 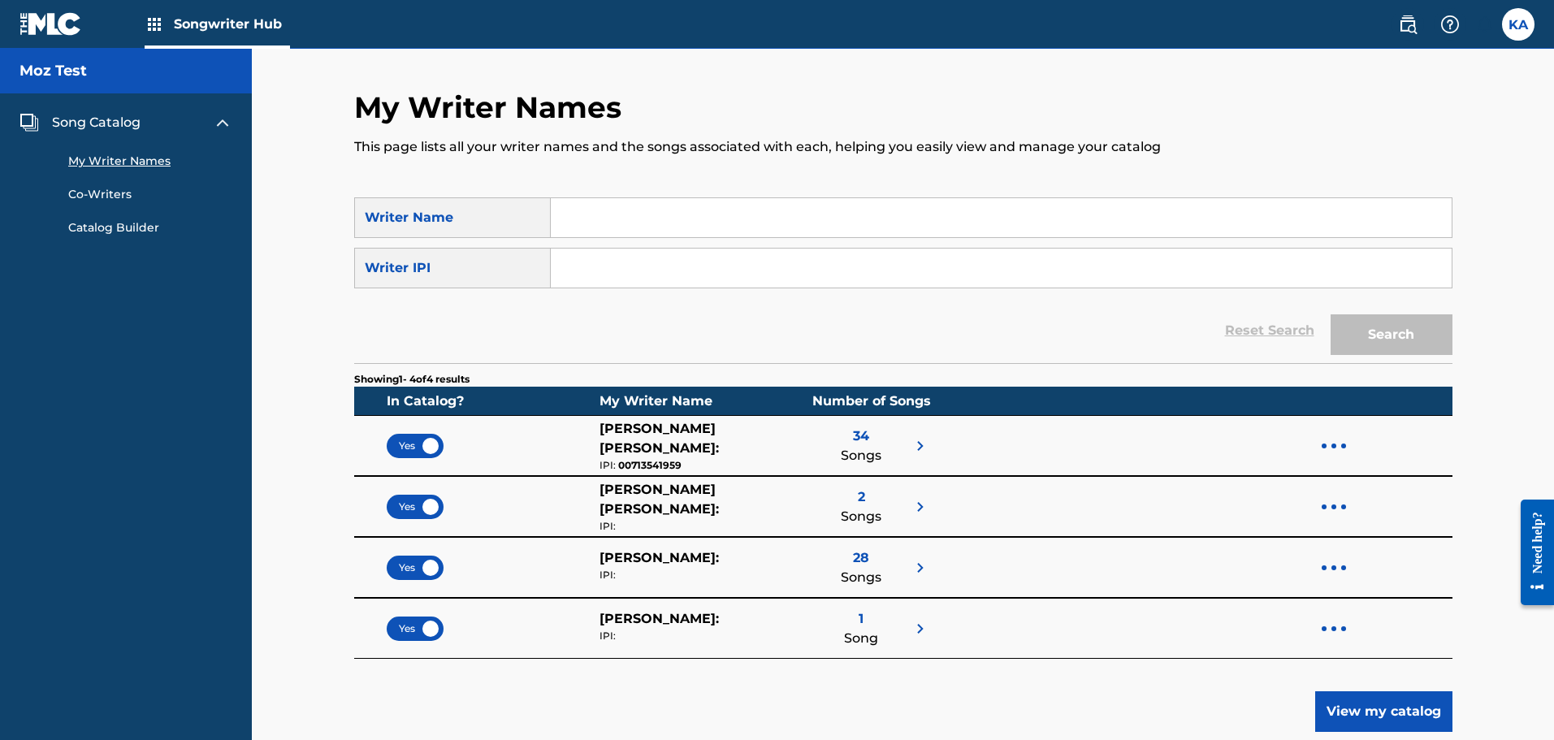 What do you see at coordinates (1518, 24) in the screenshot?
I see `div: User Menu` at bounding box center [1518, 24].